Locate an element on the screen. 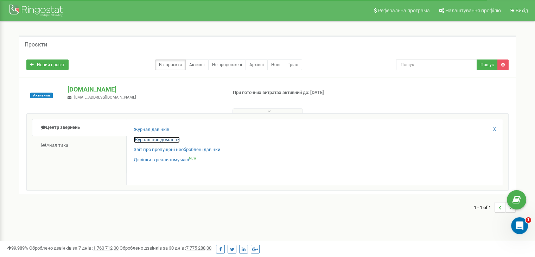 This screenshot has height=257, width=535. span: Активний is located at coordinates (42, 95).